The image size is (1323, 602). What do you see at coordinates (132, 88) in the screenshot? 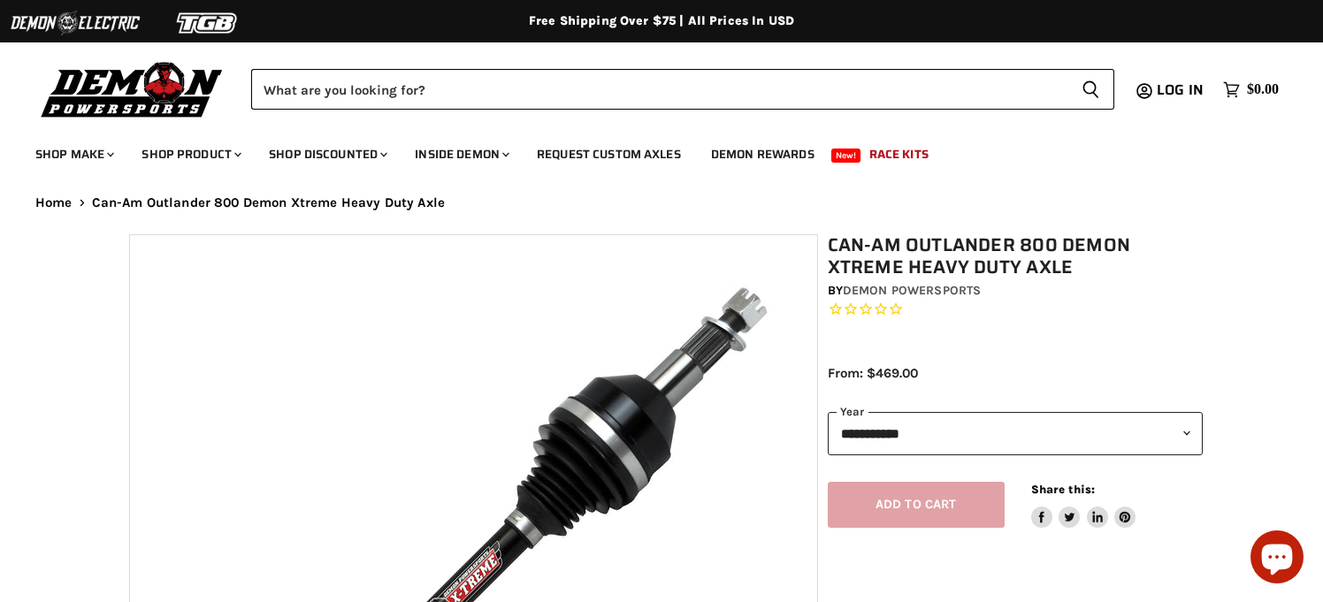
I see `img: Demon Powersports` at bounding box center [132, 88].